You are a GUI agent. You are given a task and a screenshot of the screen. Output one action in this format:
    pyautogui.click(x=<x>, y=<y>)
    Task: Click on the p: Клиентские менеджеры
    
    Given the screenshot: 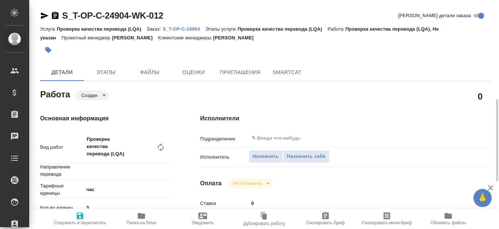 What is the action you would take?
    pyautogui.click(x=186, y=38)
    